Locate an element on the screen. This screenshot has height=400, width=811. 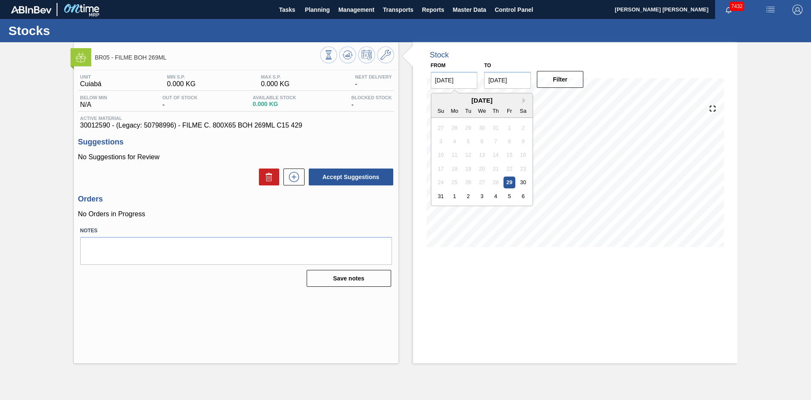
img: TNhmsLtSVTkK8tSr43FrP2fwEKptu5GPRR3wAAAABJRU5ErkJggg== is located at coordinates (31, 10).